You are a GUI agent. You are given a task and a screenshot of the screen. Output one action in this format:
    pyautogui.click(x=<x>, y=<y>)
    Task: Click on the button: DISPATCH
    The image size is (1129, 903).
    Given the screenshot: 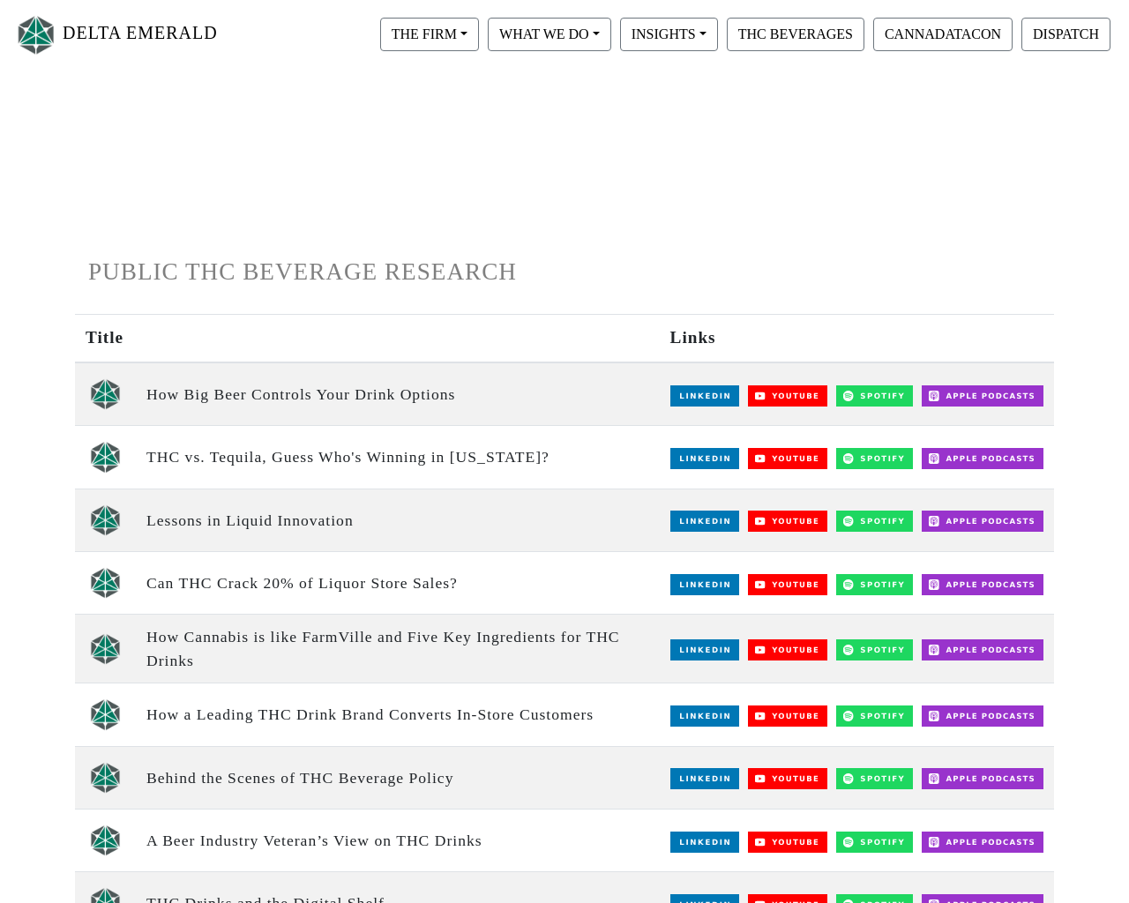 What is the action you would take?
    pyautogui.click(x=1066, y=34)
    